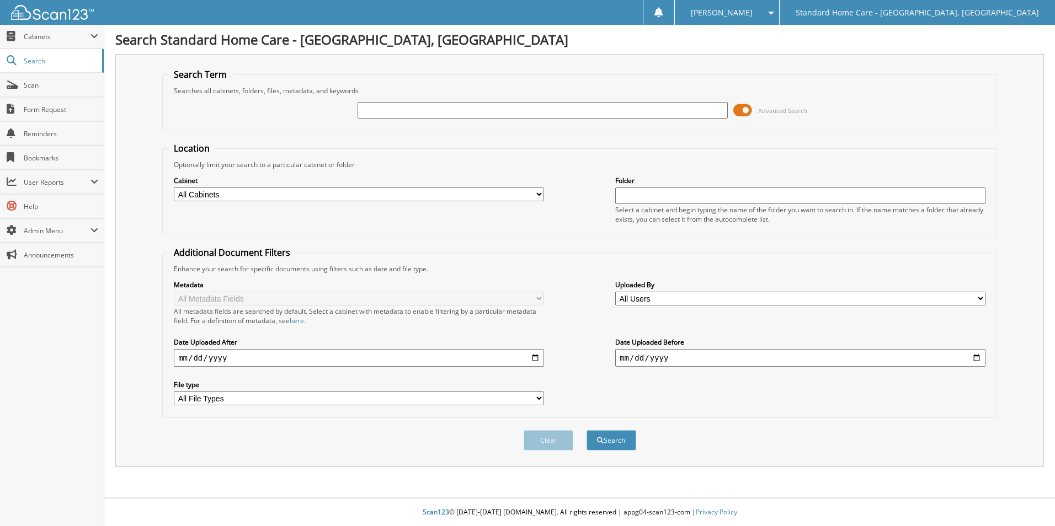 The height and width of the screenshot is (526, 1055). Describe the element at coordinates (61, 255) in the screenshot. I see `span: Announcements` at that location.